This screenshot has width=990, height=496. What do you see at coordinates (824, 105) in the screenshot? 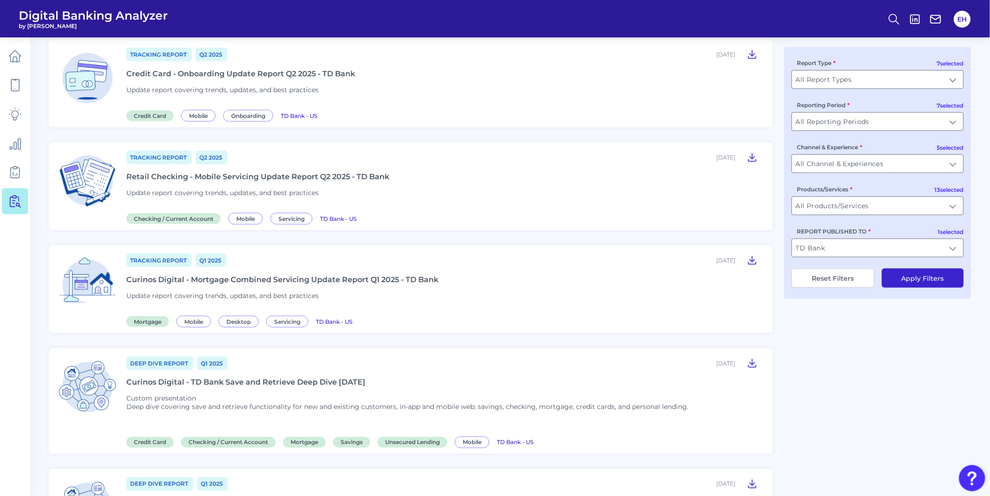
I see `label: Reporting Period` at bounding box center [824, 105].